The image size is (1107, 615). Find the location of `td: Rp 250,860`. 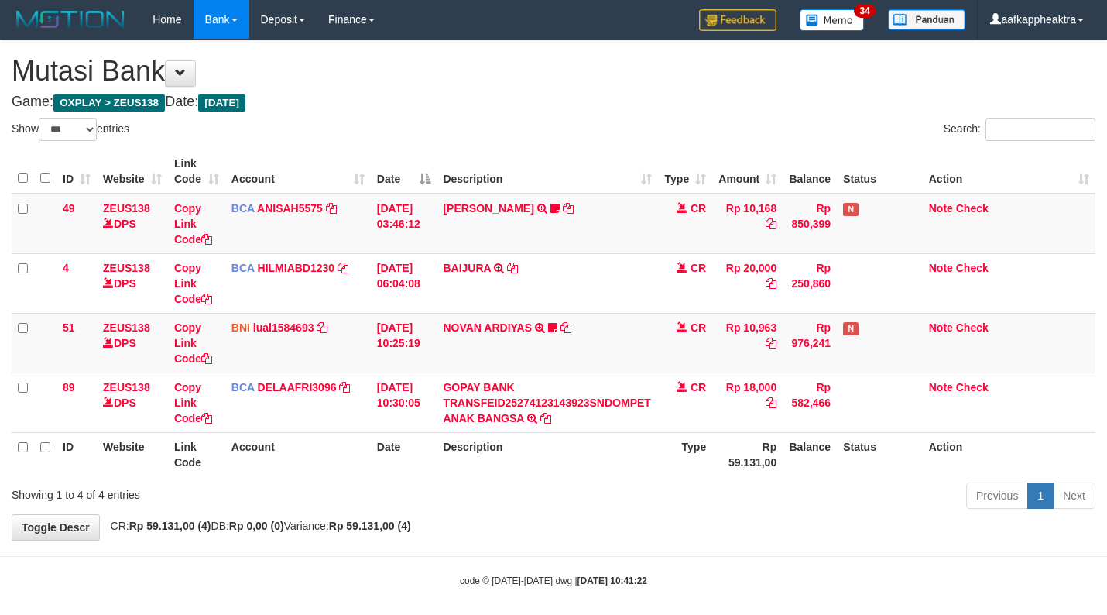

td: Rp 250,860 is located at coordinates (810, 283).